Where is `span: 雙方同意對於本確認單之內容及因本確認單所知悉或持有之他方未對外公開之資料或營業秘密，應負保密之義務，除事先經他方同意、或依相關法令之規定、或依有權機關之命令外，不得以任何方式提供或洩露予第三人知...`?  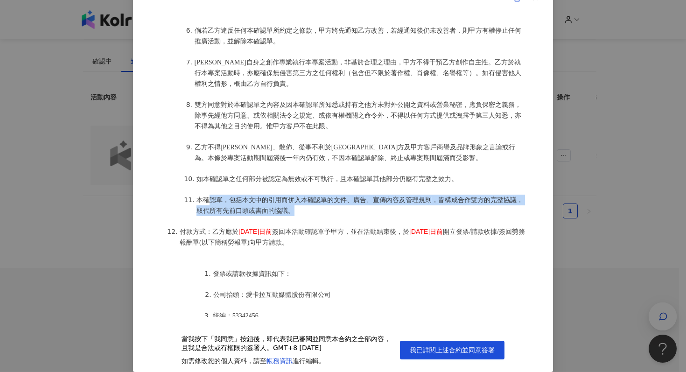 span: 雙方同意對於本確認單之內容及因本確認單所知悉或持有之他方未對外公開之資料或營業秘密，應負保密之義務，除事先經他方同意、或依相關法令之規定、或依有權機關之命令外，不得以任何方式提供或洩露予第三人知... is located at coordinates (358, 115).